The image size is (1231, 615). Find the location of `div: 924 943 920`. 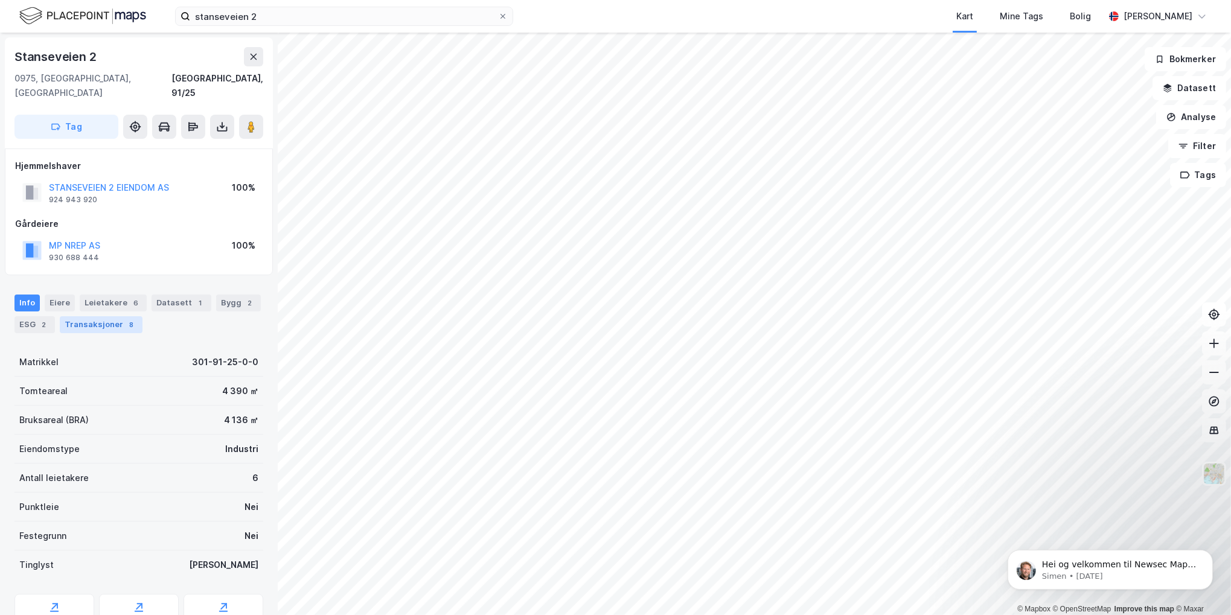

div: 924 943 920 is located at coordinates (73, 200).